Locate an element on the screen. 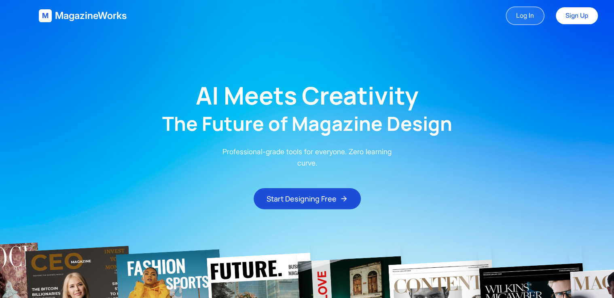 This screenshot has width=614, height=298. button: Start Designing Free is located at coordinates (307, 199).